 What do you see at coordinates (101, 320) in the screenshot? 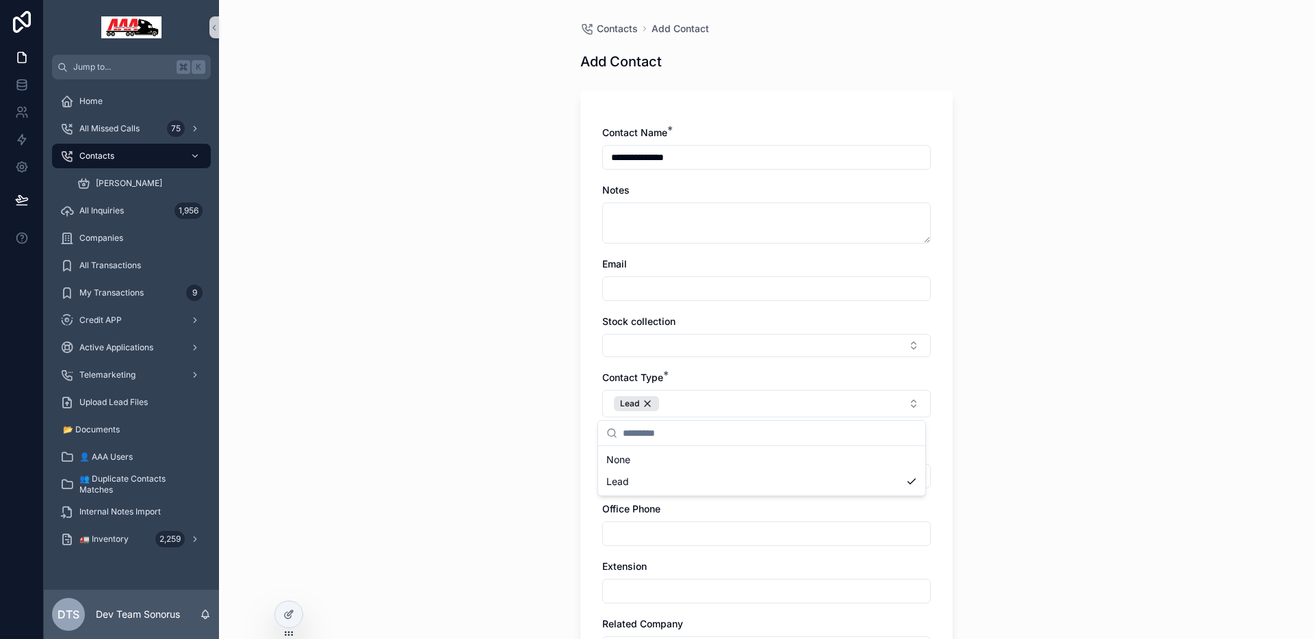
I see `span: Credit APP` at bounding box center [101, 320].